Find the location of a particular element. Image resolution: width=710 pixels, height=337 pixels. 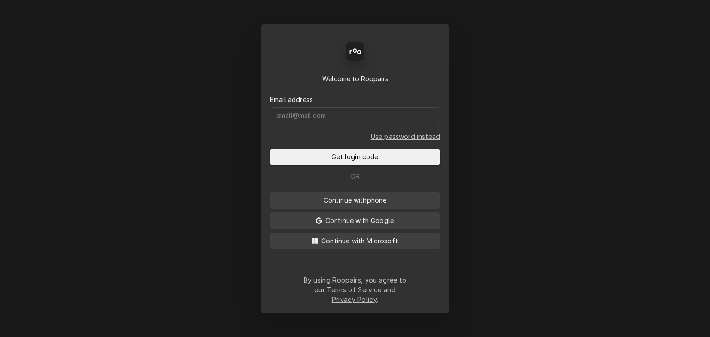

span: Continue with Google is located at coordinates (359, 220).